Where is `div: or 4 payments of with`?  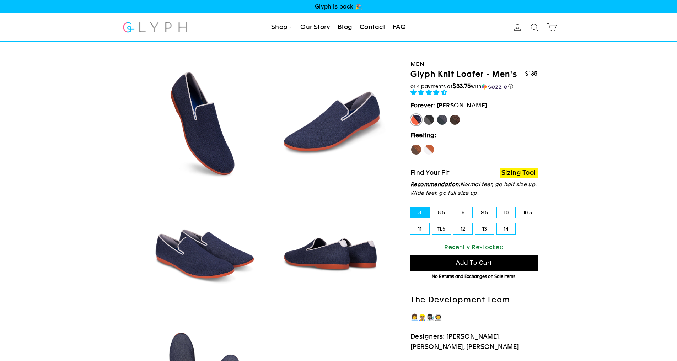
div: or 4 payments of with is located at coordinates (474, 86).